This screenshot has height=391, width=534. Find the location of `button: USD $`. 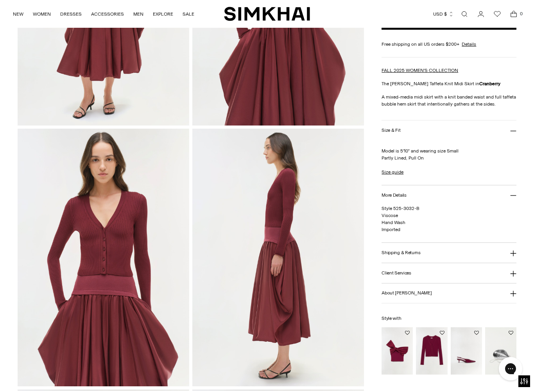

button: USD $ is located at coordinates (444, 14).